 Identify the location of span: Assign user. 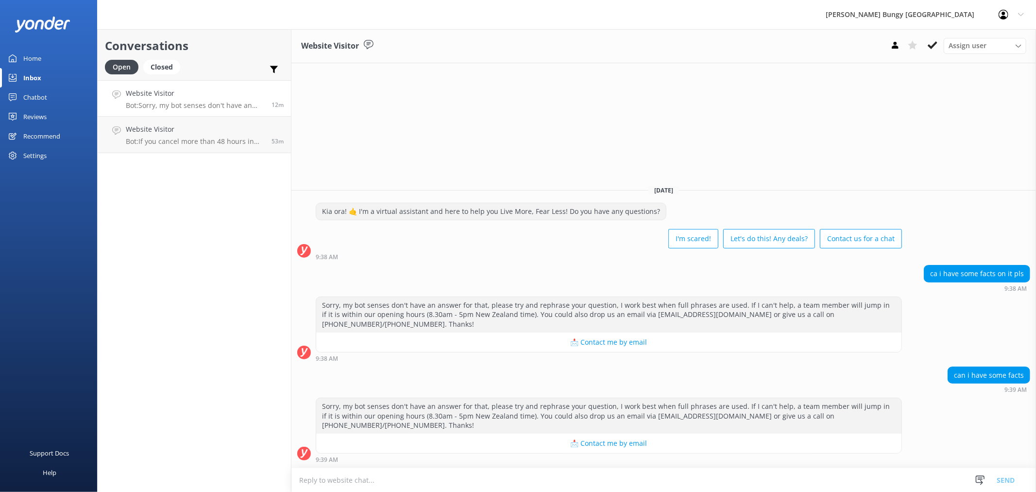
(968, 46).